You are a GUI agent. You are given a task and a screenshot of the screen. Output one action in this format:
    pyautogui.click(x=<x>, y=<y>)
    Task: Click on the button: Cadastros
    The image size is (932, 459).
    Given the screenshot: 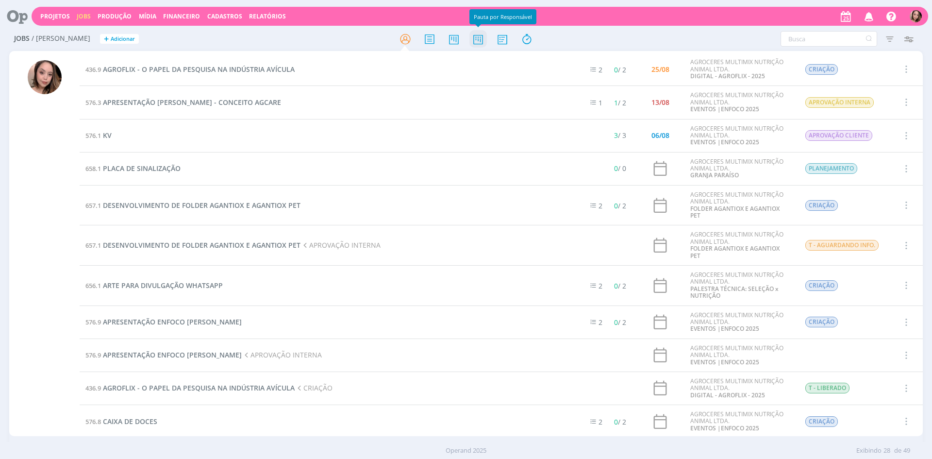 What is the action you would take?
    pyautogui.click(x=225, y=17)
    